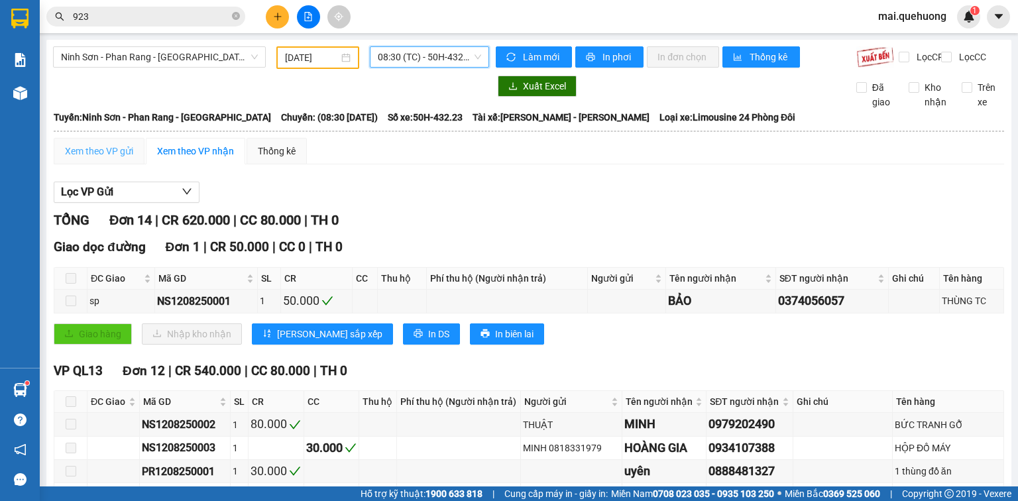 The width and height of the screenshot is (1018, 501). I want to click on span: Đơn 1, so click(183, 247).